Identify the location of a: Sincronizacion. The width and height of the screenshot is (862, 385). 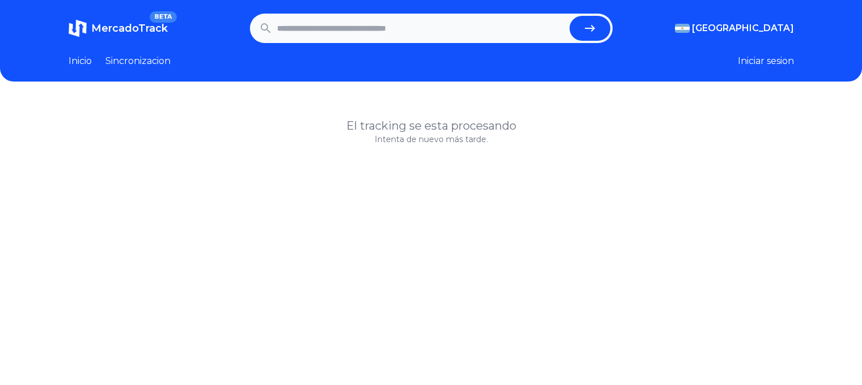
(138, 61).